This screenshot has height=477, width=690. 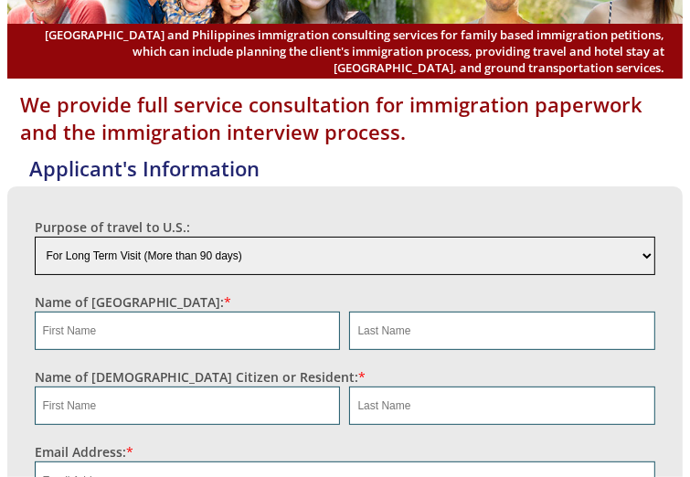 What do you see at coordinates (345, 118) in the screenshot?
I see `h1: We provide full service consultation for immigration paperwork and the immigration interview proc...` at bounding box center [345, 118].